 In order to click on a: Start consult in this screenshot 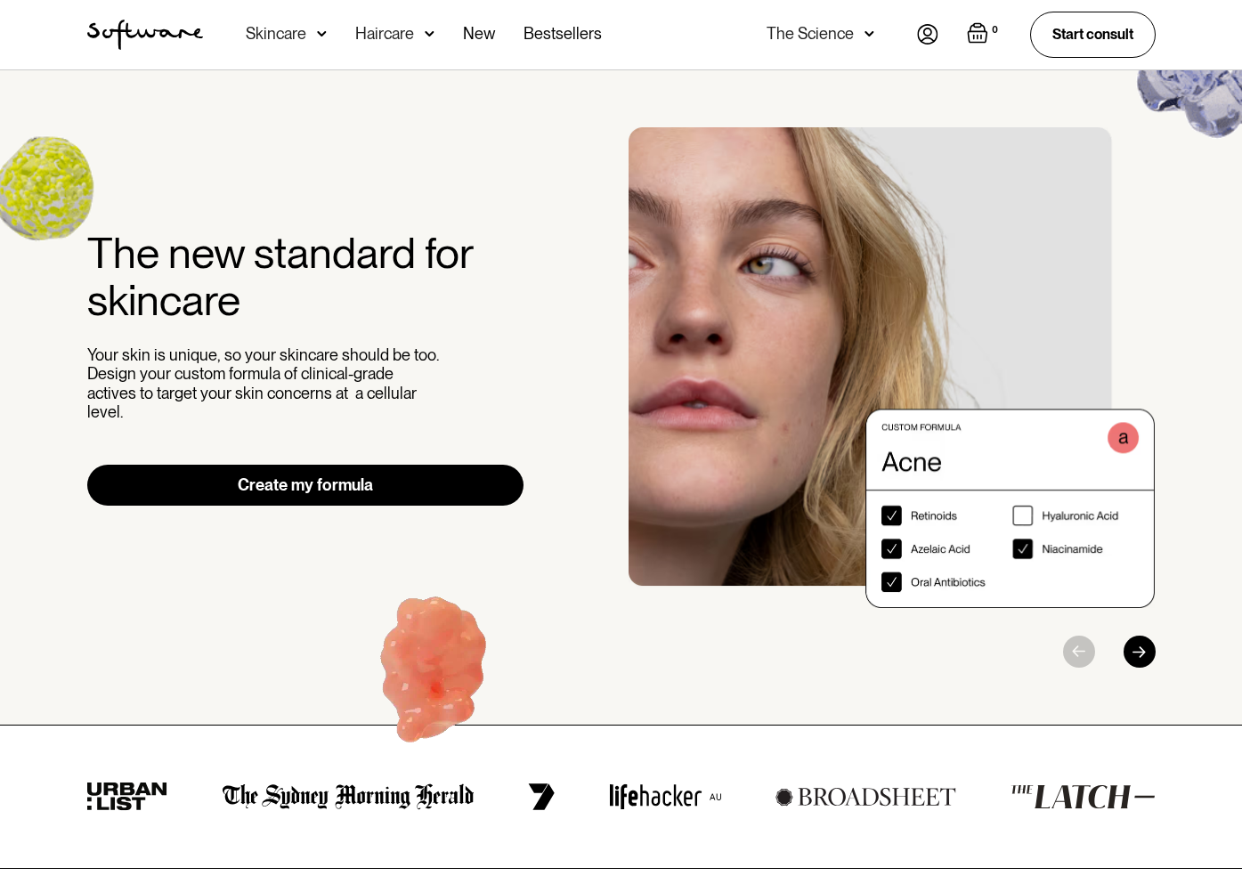, I will do `click(1093, 34)`.